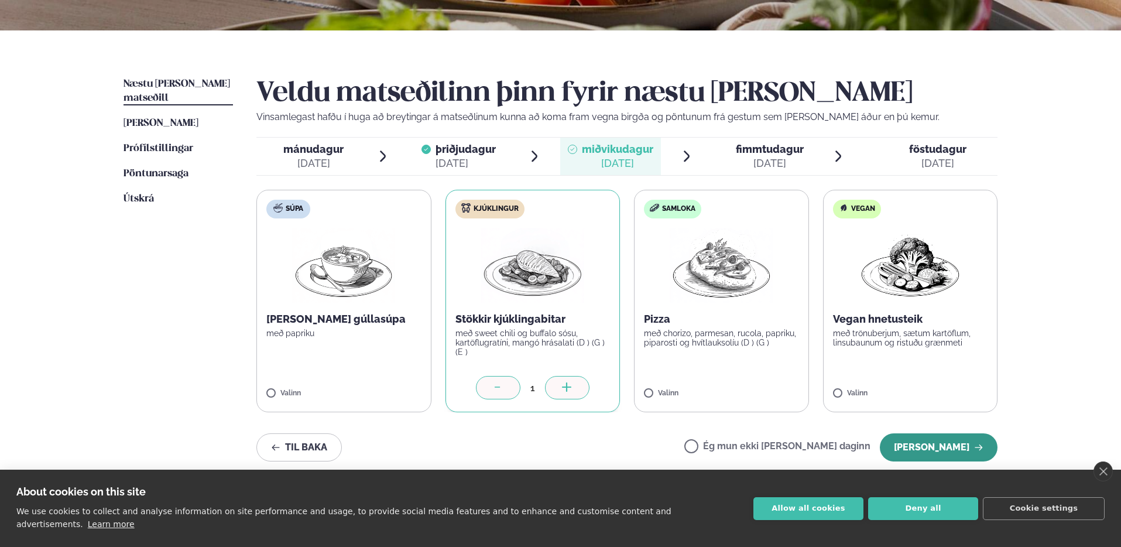 The height and width of the screenshot is (547, 1121). Describe the element at coordinates (910, 265) in the screenshot. I see `img: Vegan.png` at that location.